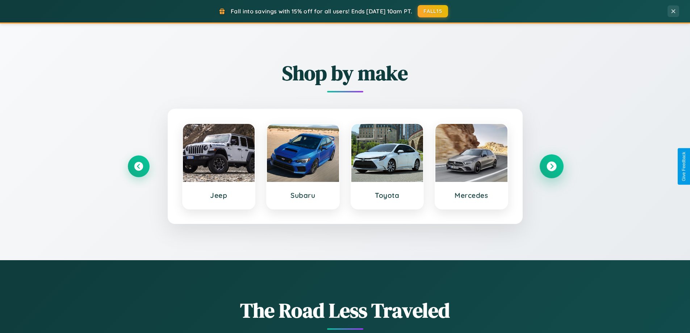 The height and width of the screenshot is (333, 690). I want to click on button: FALL15, so click(433, 11).